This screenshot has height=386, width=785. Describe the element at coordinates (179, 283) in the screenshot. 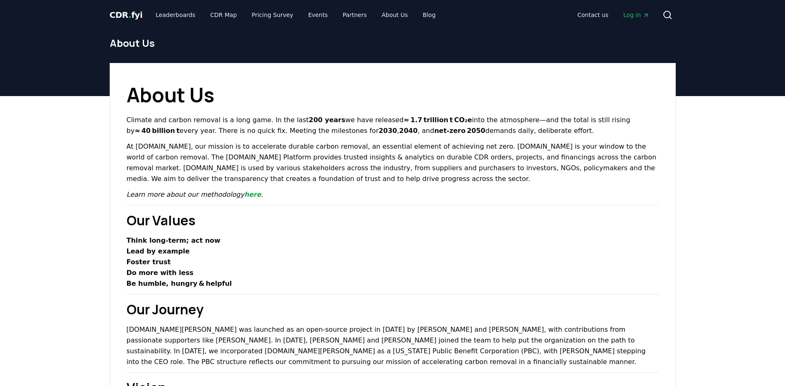

I see `strong: Be humble, hungry & helpful` at that location.